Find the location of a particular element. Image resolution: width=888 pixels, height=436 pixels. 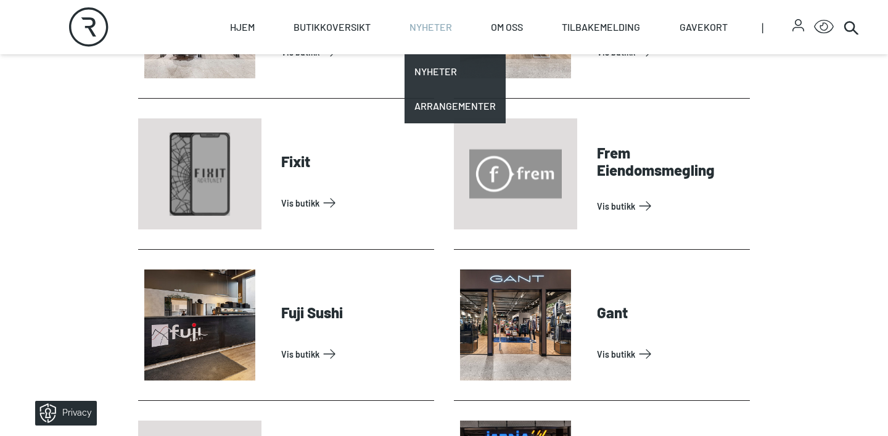

a: Nyheter is located at coordinates (455, 72).